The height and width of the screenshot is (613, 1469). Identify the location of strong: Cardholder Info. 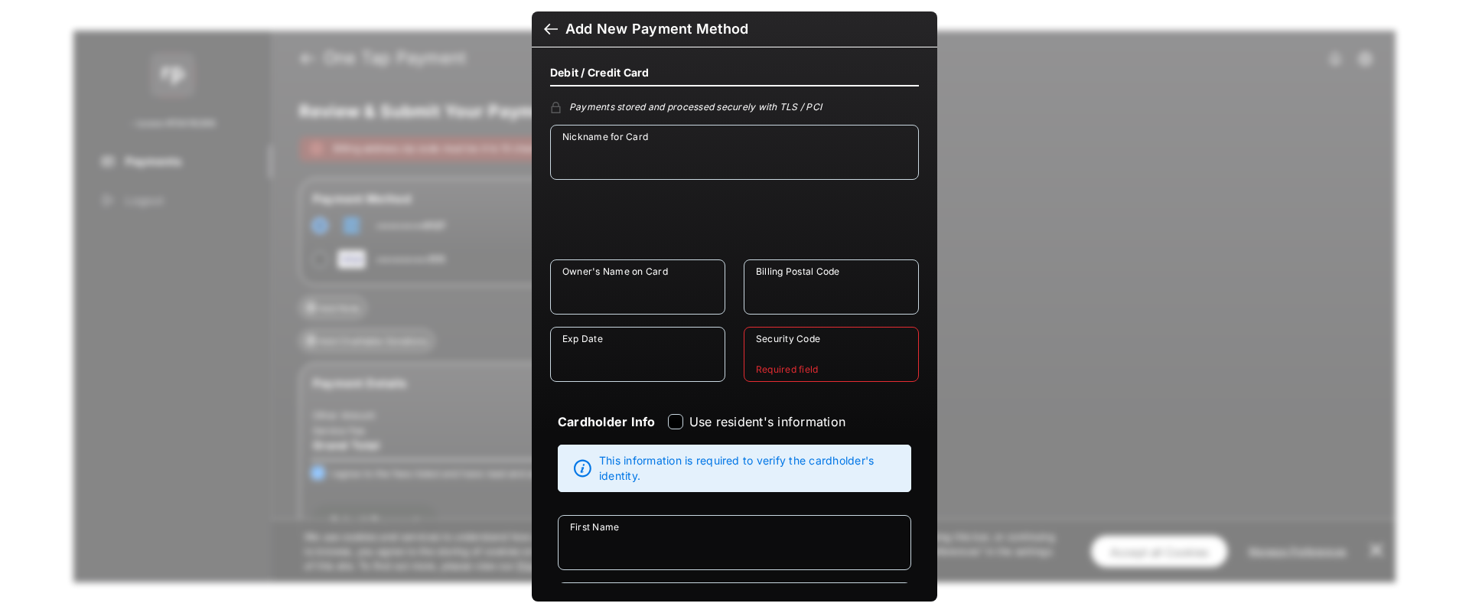
(607, 435).